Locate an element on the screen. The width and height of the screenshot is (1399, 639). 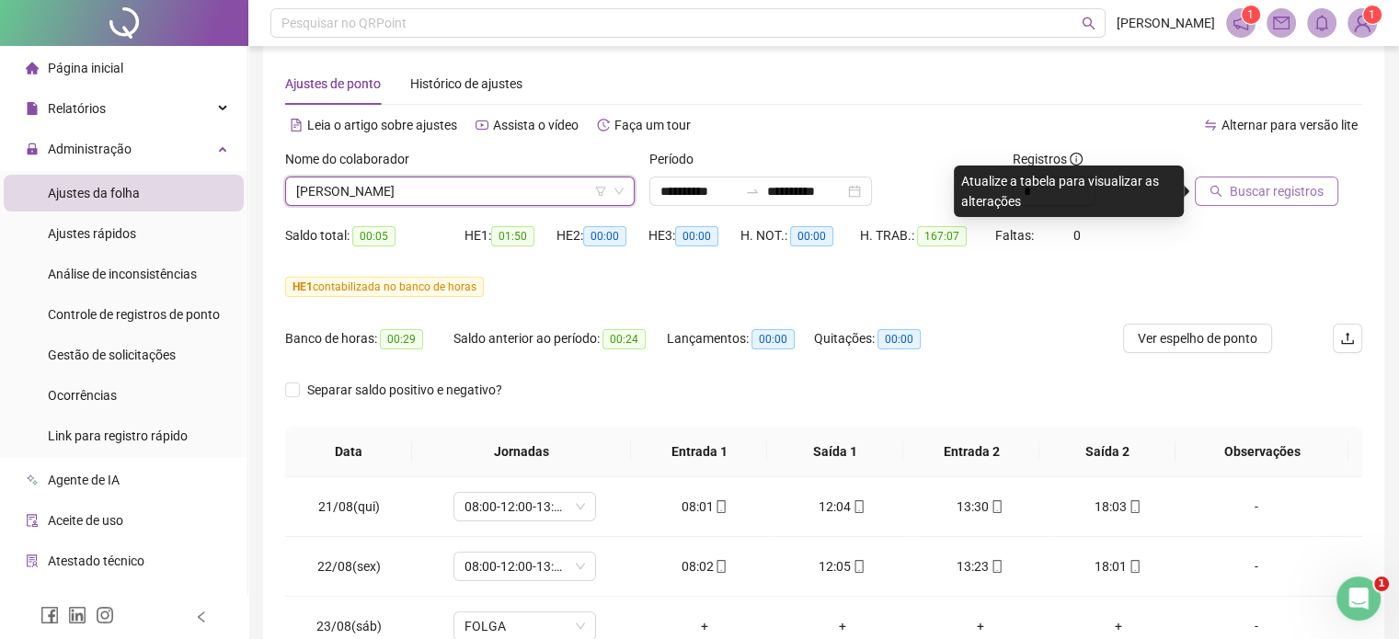
span: filter is located at coordinates (601, 191).